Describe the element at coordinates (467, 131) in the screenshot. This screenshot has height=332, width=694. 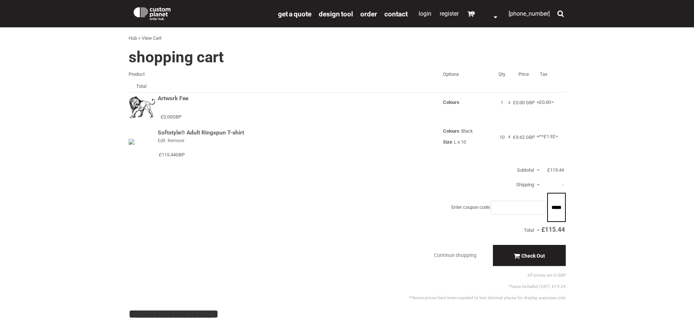
I see `span: Black` at that location.